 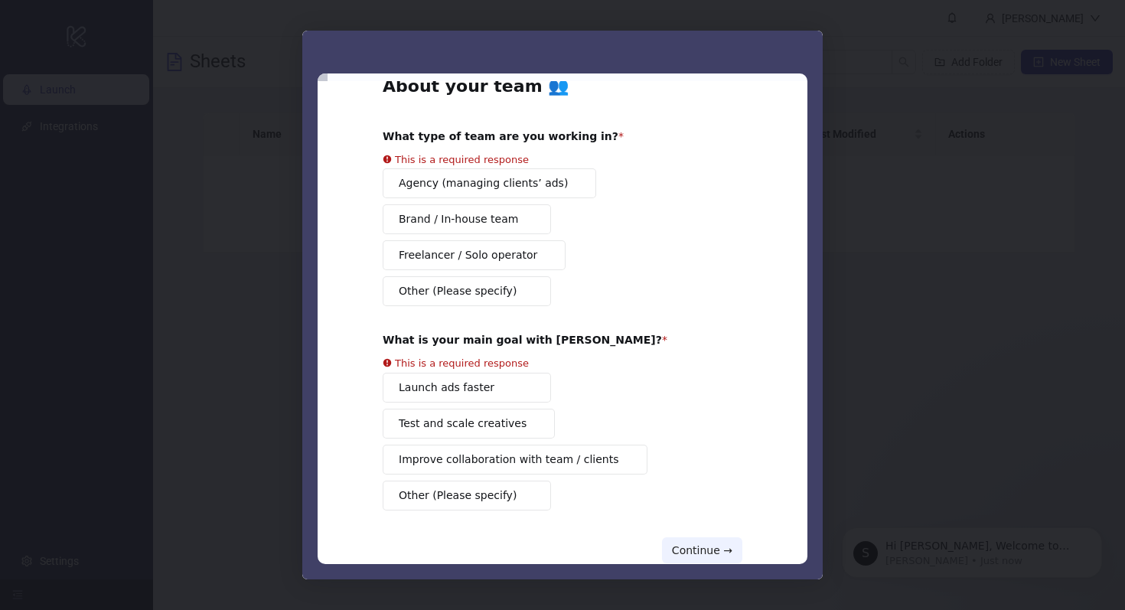 I want to click on button: Test and scale creatives, so click(x=468, y=423).